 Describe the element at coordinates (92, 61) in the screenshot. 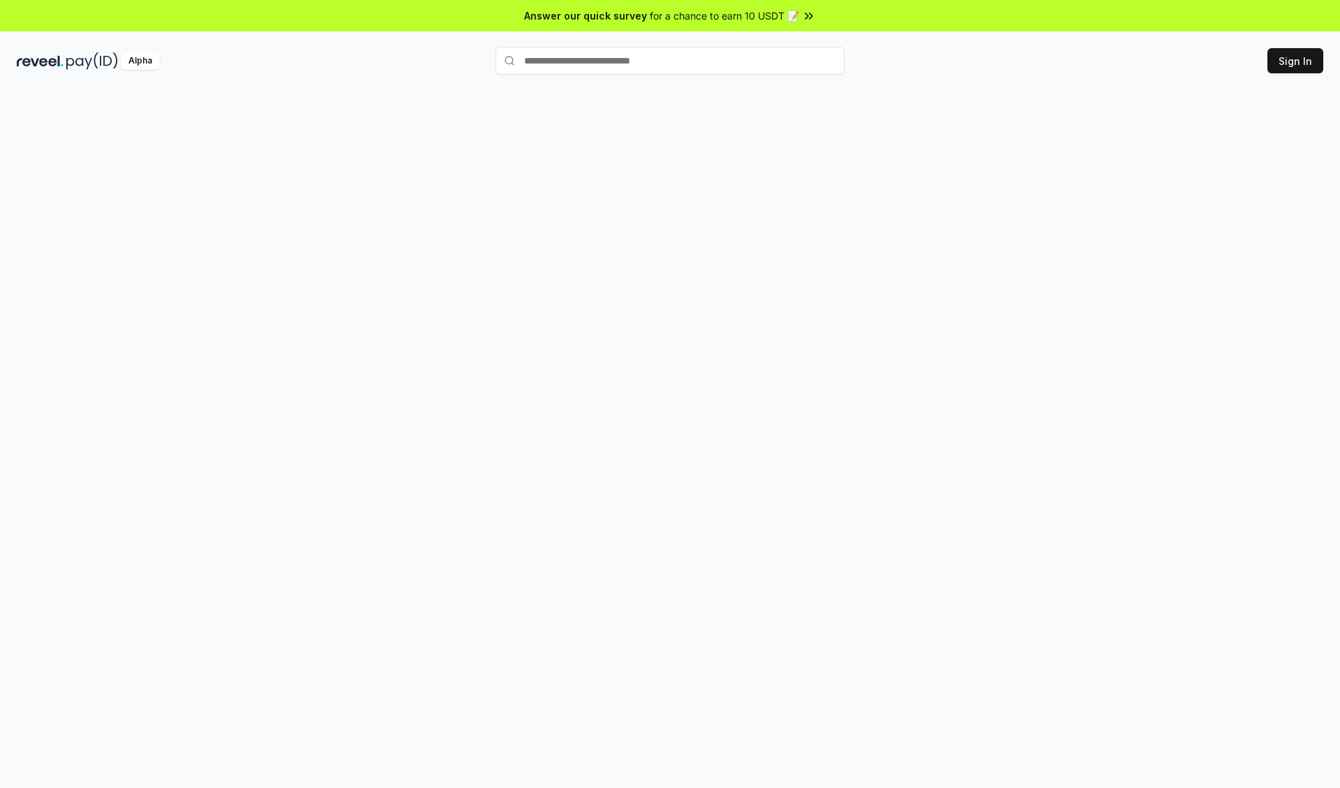

I see `img: pay_id` at that location.